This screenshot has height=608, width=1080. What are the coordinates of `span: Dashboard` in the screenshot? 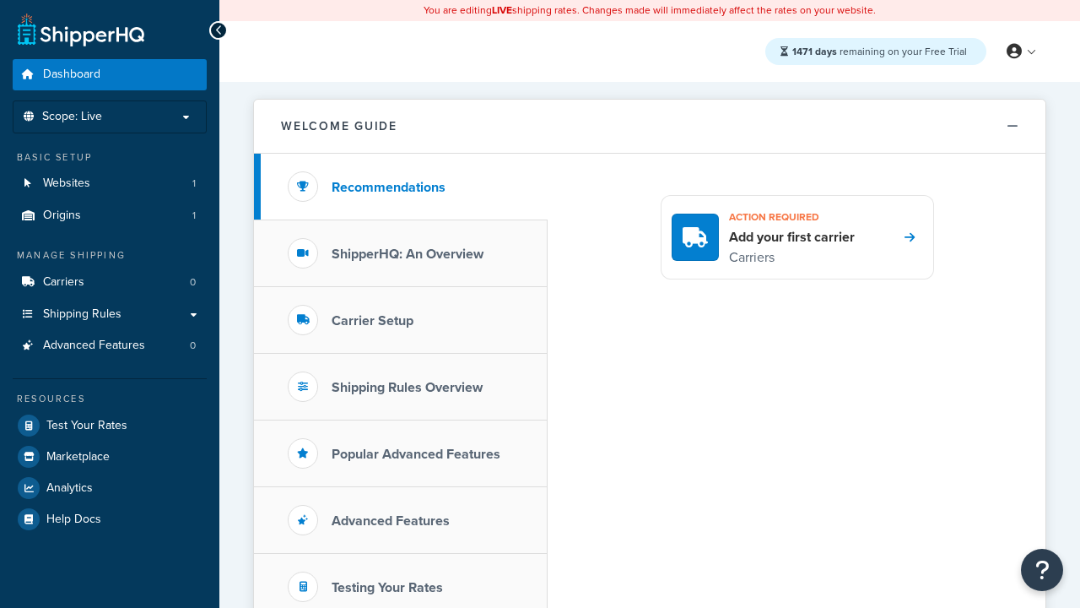 It's located at (72, 74).